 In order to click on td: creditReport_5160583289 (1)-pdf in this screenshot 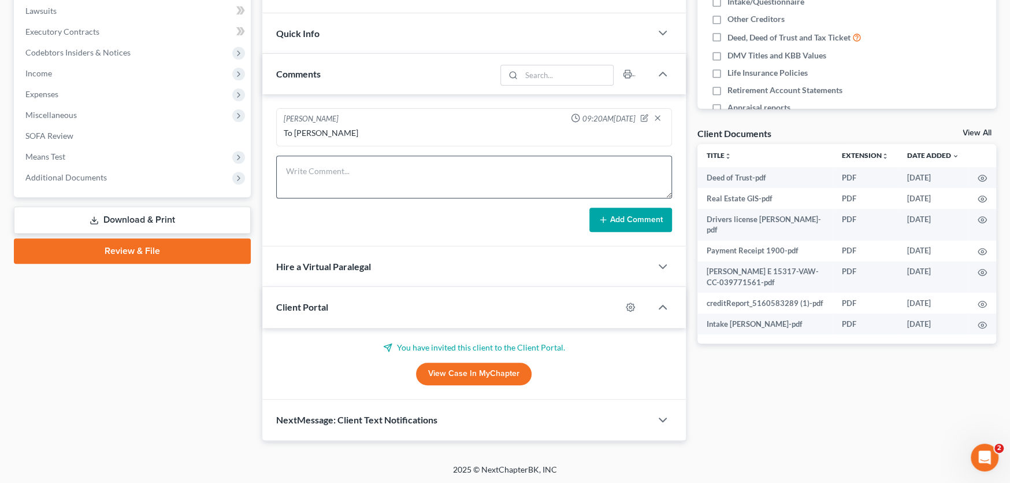, I will do `click(765, 303)`.